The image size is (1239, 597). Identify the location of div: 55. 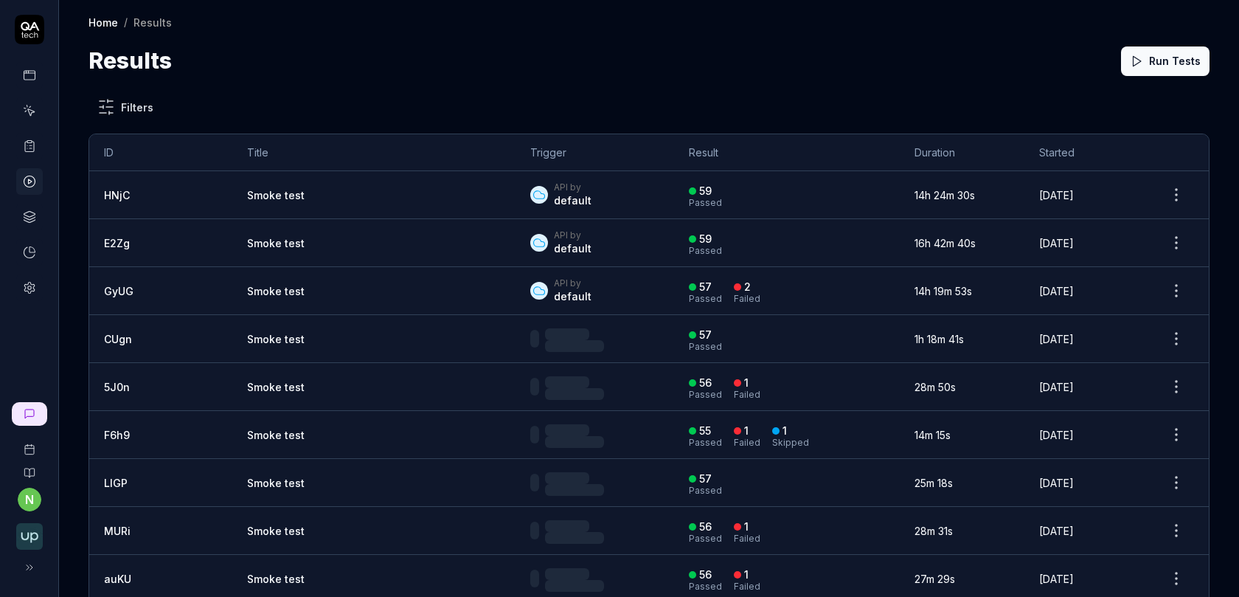
(705, 431).